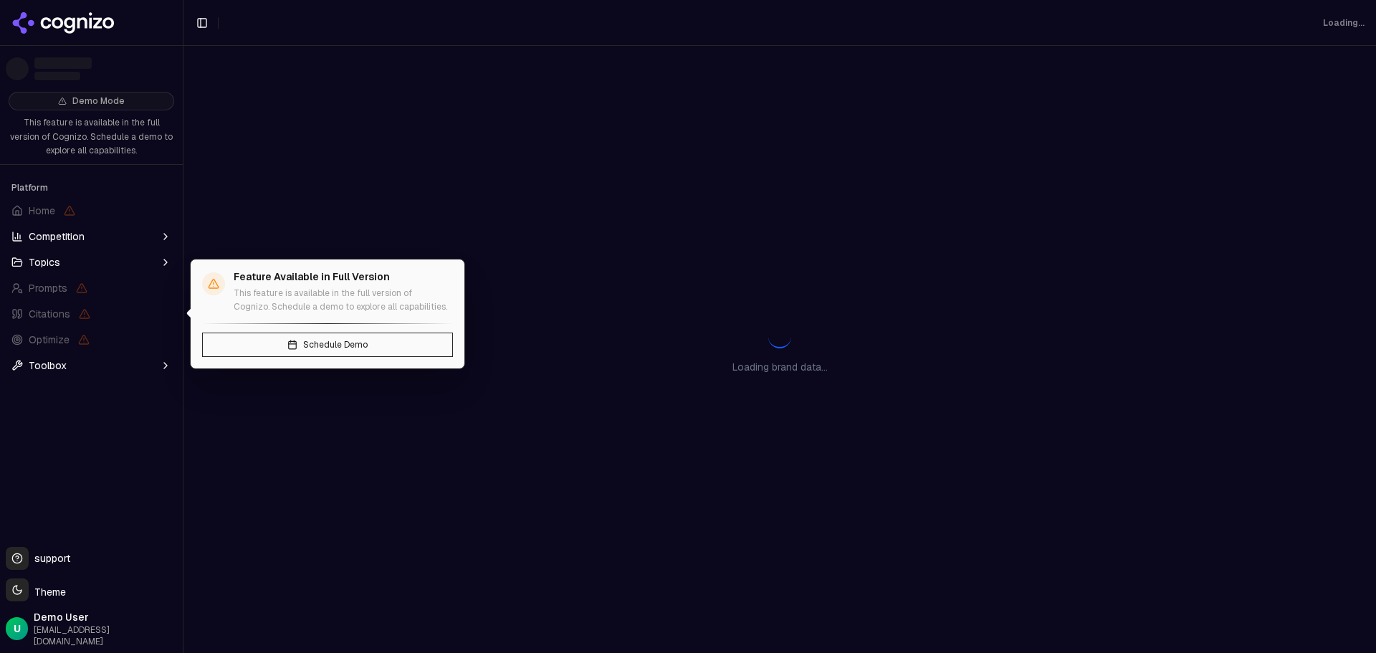  What do you see at coordinates (57, 237) in the screenshot?
I see `span: Competition` at bounding box center [57, 237].